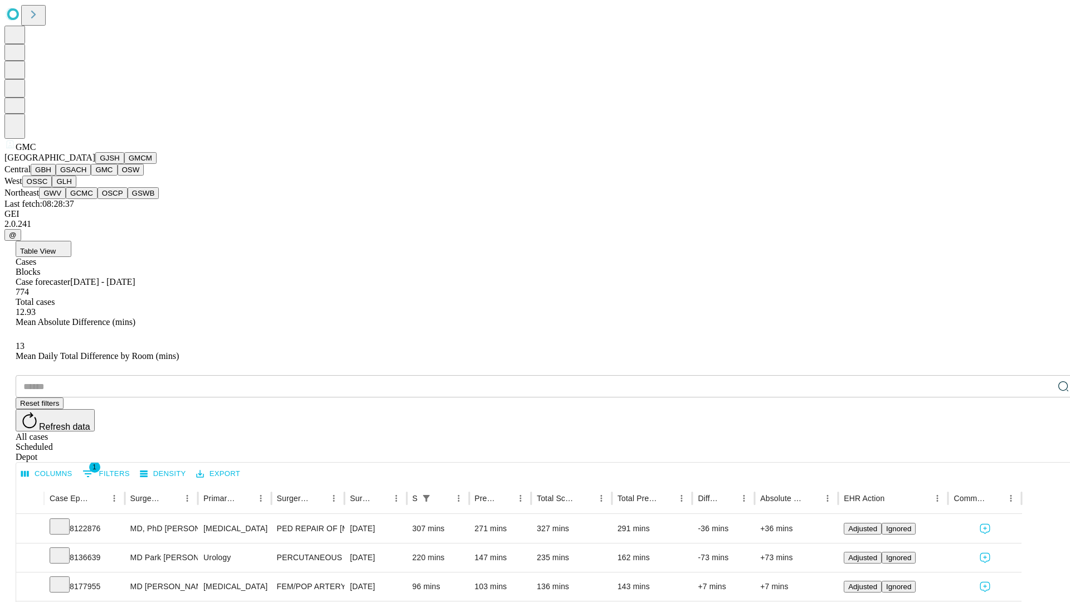 Image resolution: width=1070 pixels, height=602 pixels. Describe the element at coordinates (796, 557) in the screenshot. I see `div: +73 mins` at that location.